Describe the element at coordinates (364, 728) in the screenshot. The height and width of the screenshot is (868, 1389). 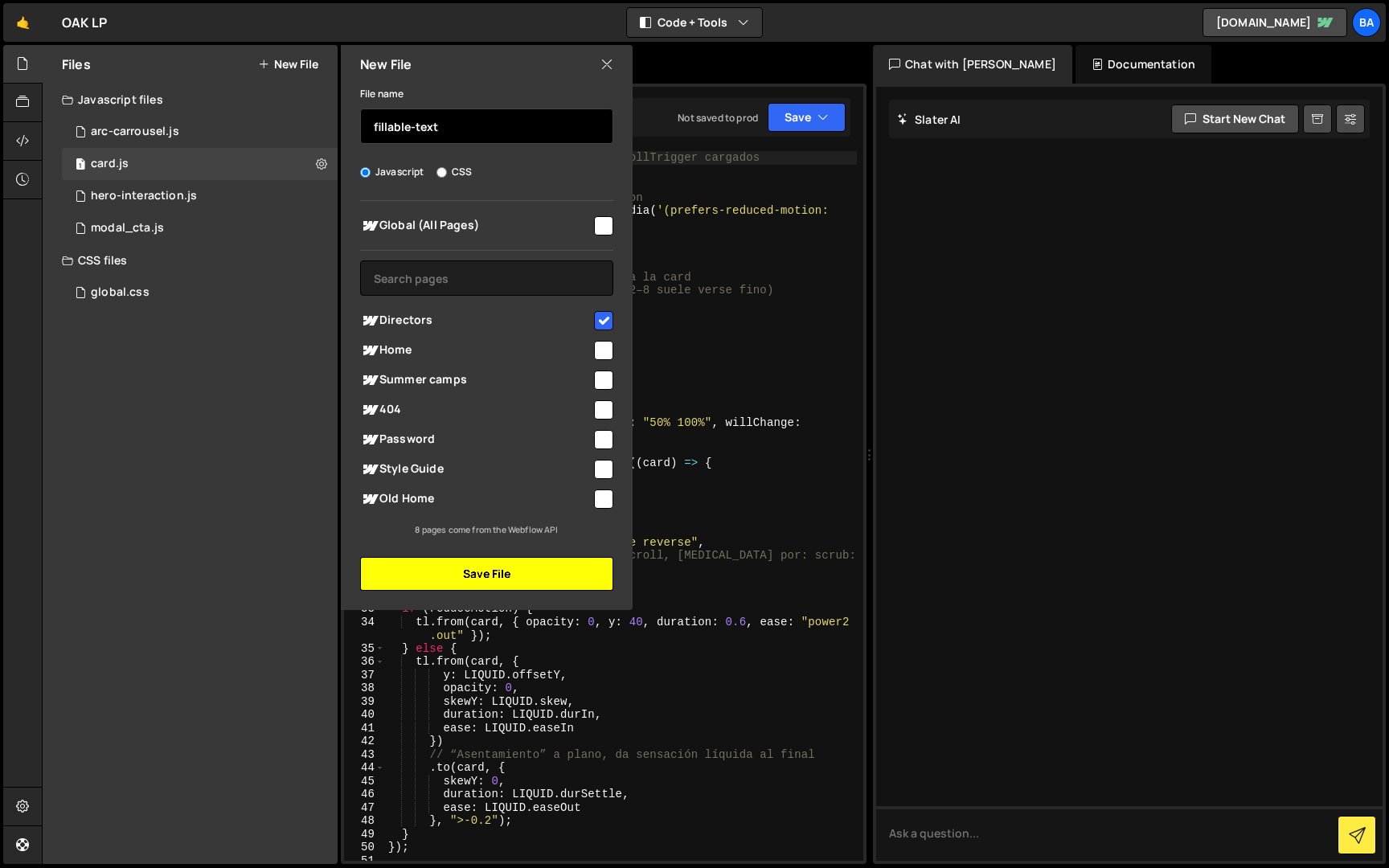
I see `div: 41` at that location.